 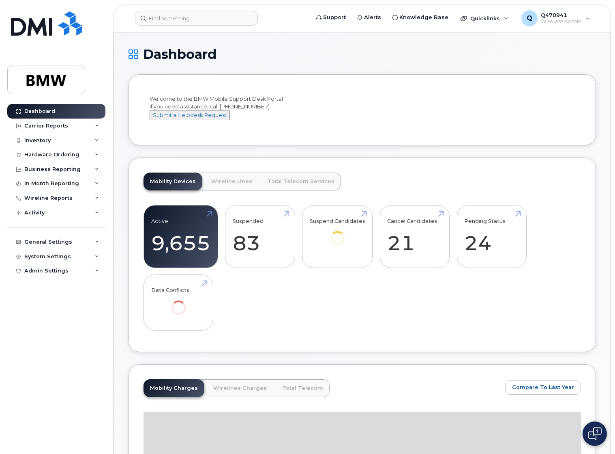 What do you see at coordinates (179, 302) in the screenshot?
I see `a: Data Conflicts` at bounding box center [179, 302].